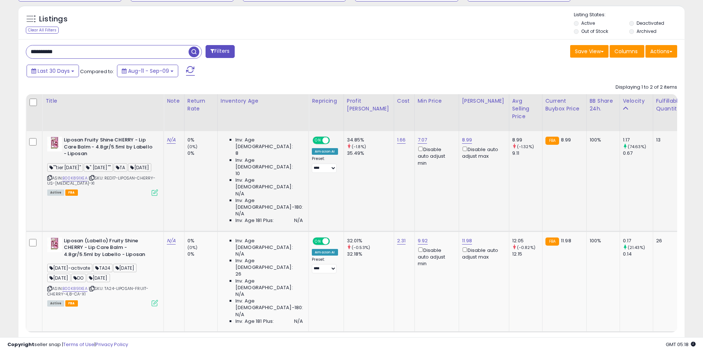 This screenshot has width=703, height=352. I want to click on div: Title, so click(103, 101).